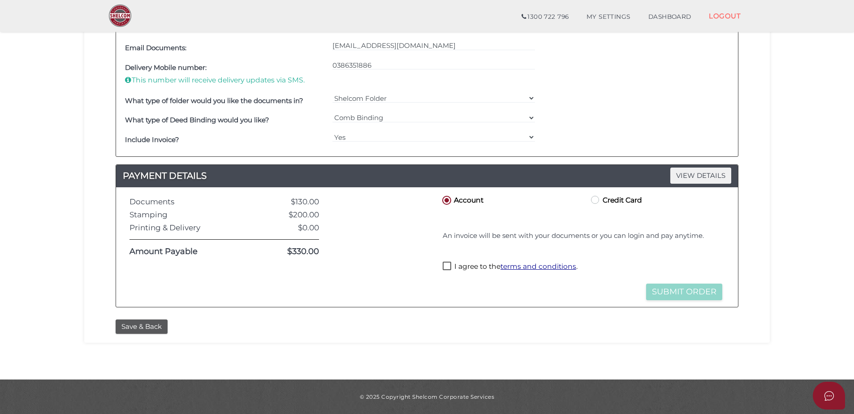  What do you see at coordinates (166, 67) in the screenshot?
I see `b: Delivery Mobile number:` at bounding box center [166, 67].